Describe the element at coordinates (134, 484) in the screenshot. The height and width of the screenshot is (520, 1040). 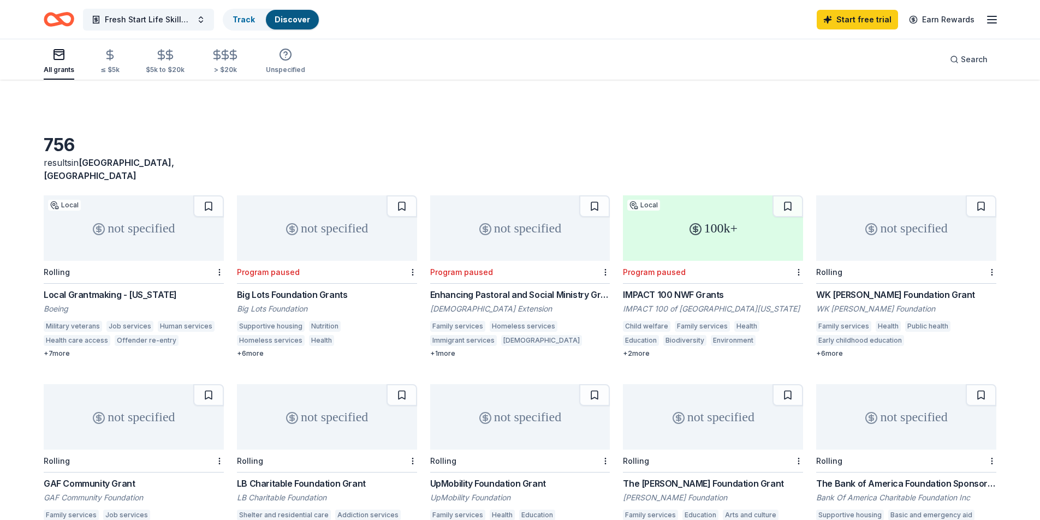
I see `div: GAF Community Grant` at that location.